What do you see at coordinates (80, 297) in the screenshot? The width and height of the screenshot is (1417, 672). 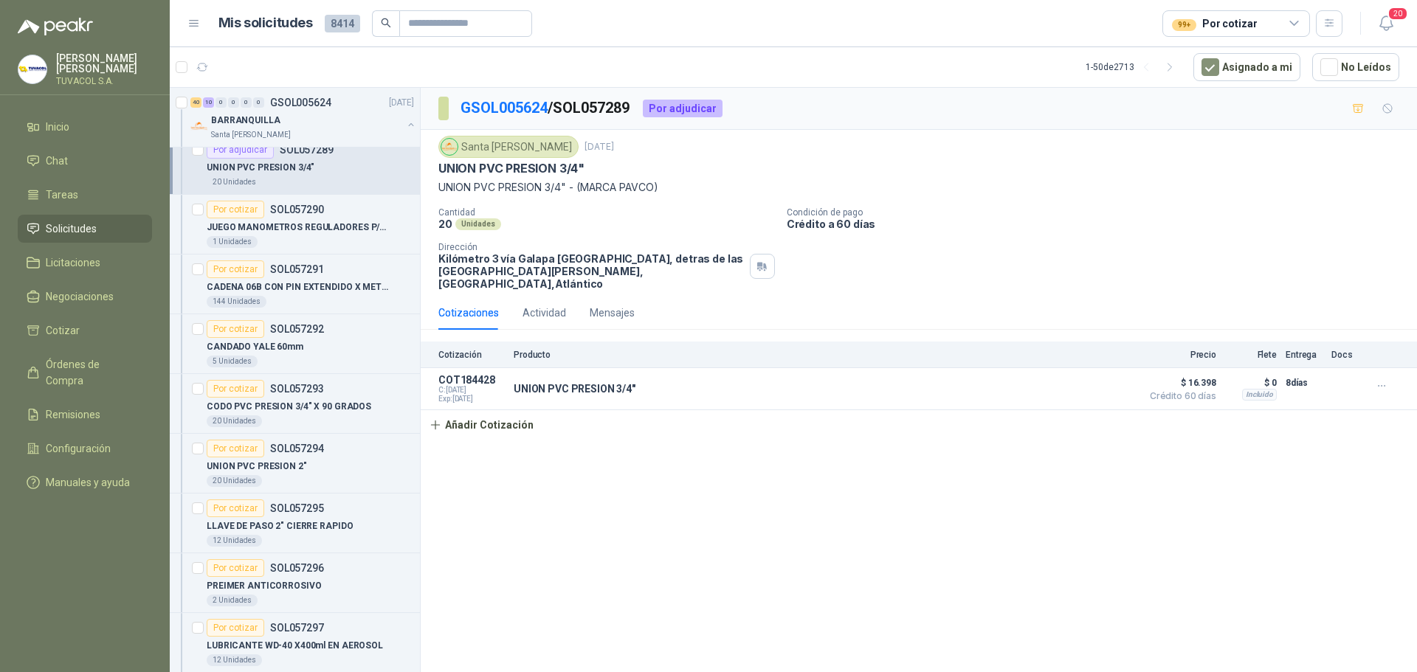 I see `span: Negociaciones` at bounding box center [80, 297].